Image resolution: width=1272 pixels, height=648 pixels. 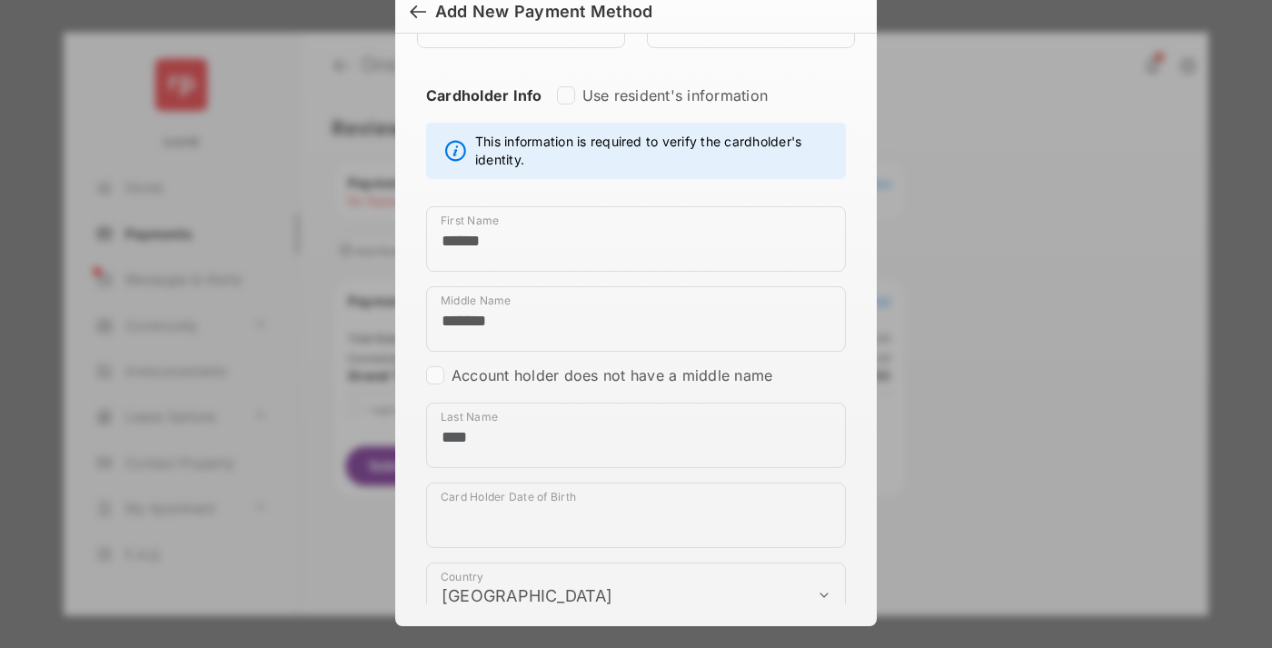 I want to click on div: Add New Payment Method, so click(x=544, y=12).